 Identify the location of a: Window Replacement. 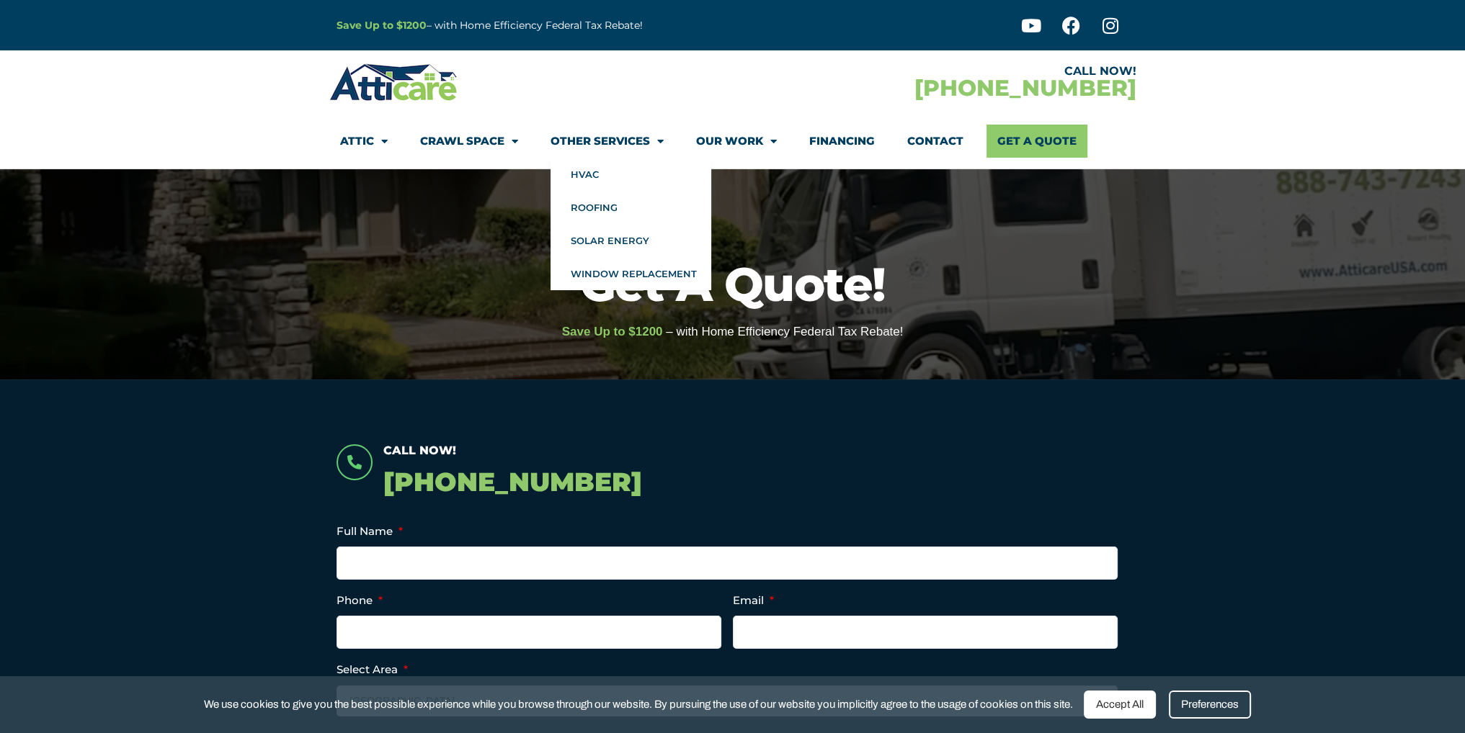
(630, 274).